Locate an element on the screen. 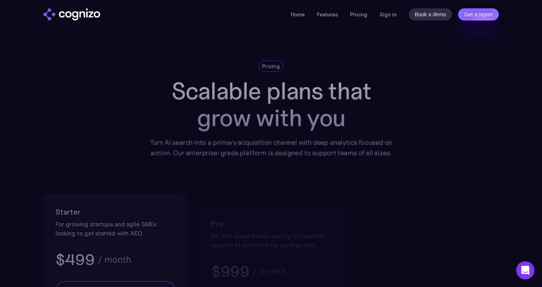 The image size is (542, 287). a: home is located at coordinates (72, 14).